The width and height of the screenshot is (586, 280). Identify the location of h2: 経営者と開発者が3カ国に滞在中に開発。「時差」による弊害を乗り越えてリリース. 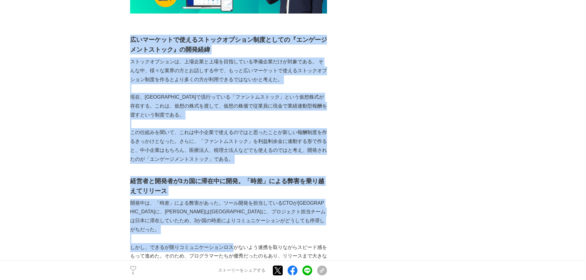
(229, 186).